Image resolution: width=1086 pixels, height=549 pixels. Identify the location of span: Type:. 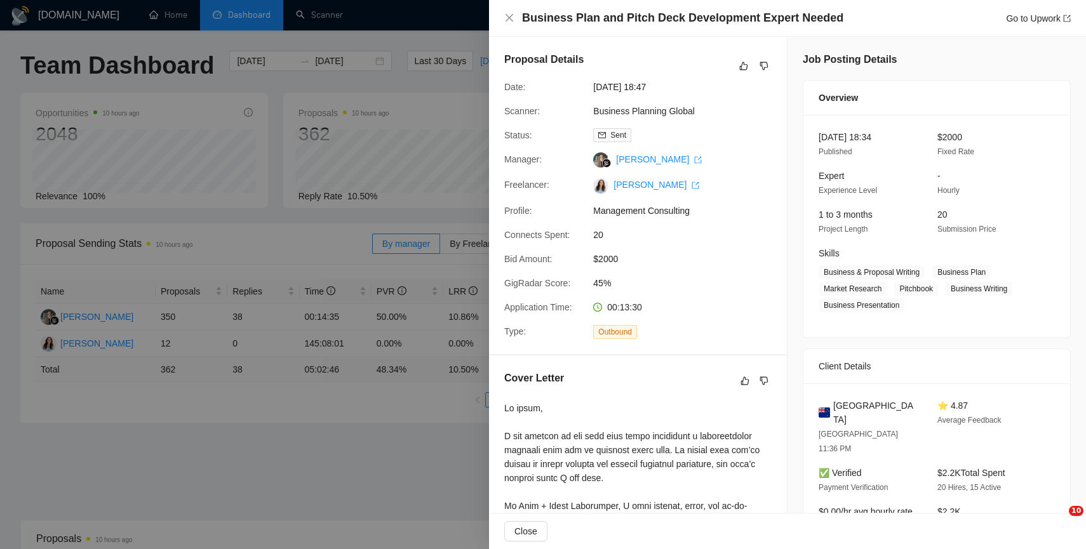
(515, 332).